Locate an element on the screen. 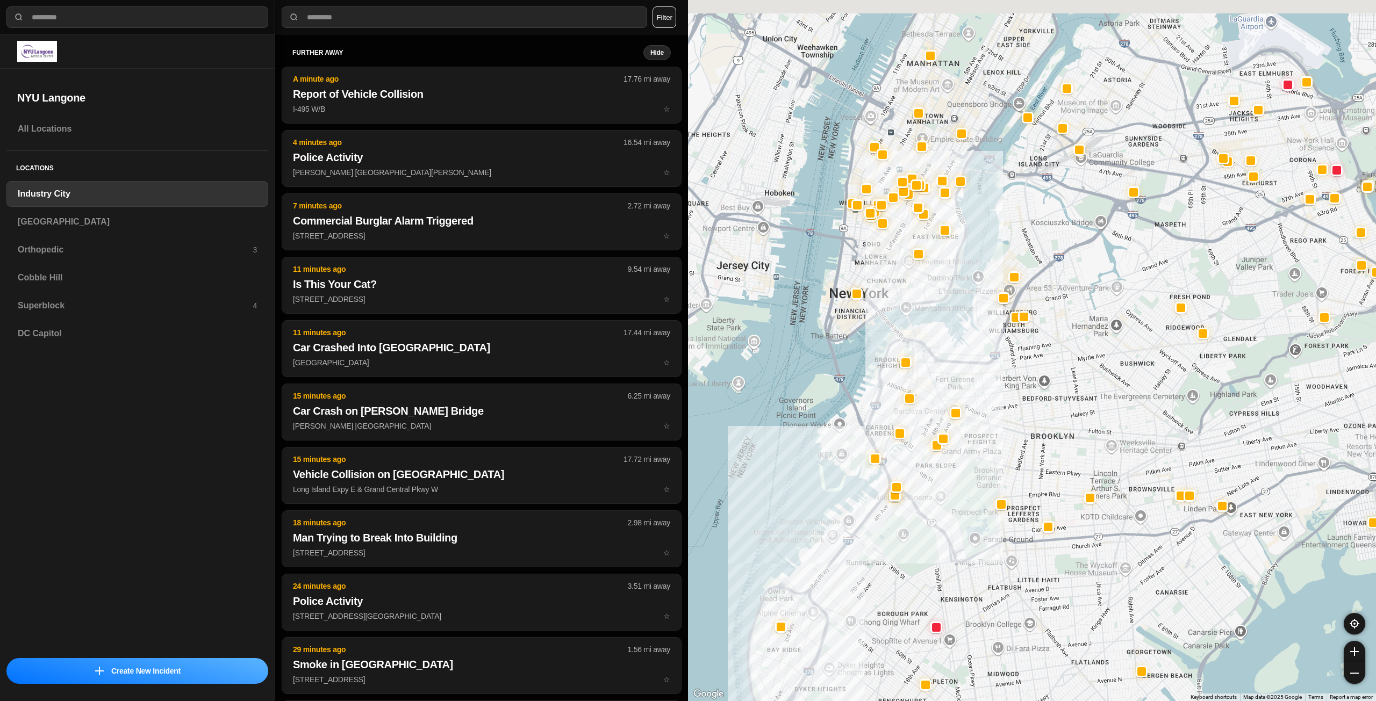 The width and height of the screenshot is (1376, 701). h5: further away is located at coordinates (468, 53).